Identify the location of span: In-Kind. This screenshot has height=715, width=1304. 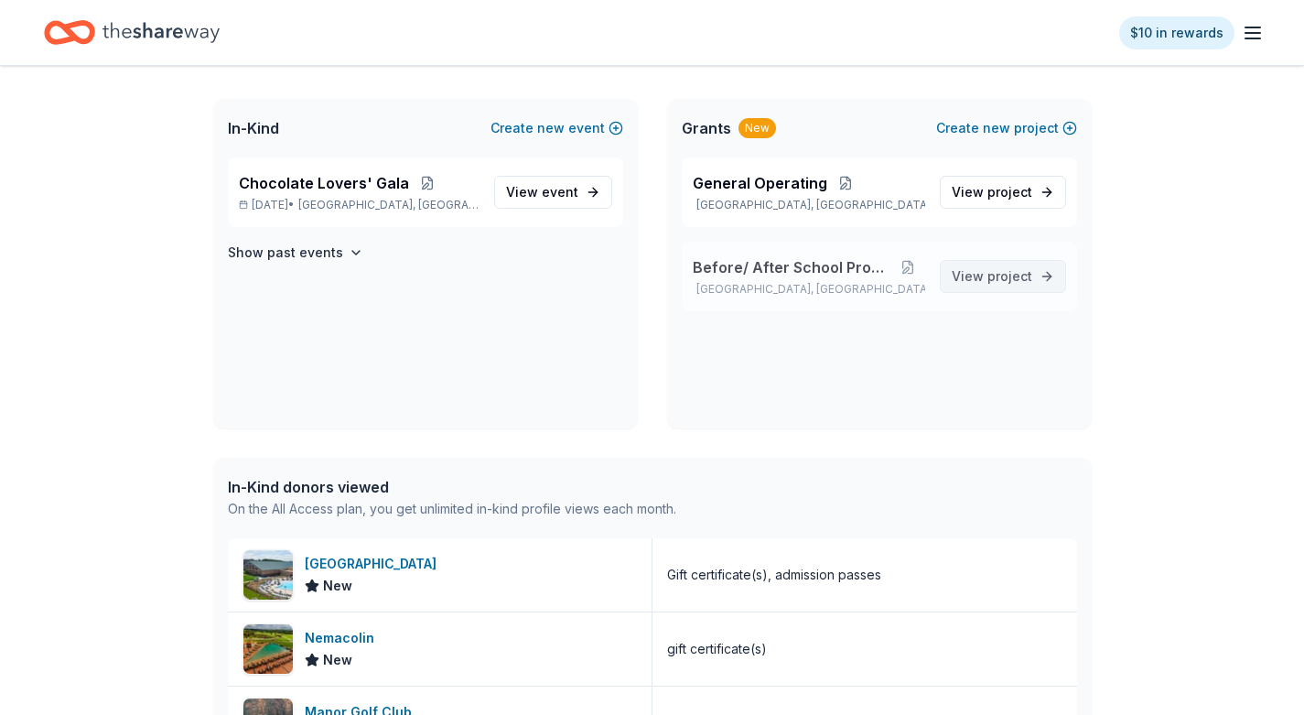
(253, 128).